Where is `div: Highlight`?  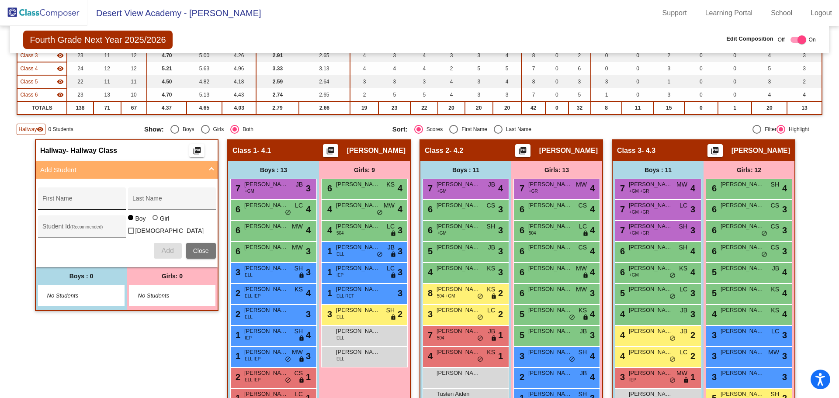
div: Highlight is located at coordinates (797, 129).